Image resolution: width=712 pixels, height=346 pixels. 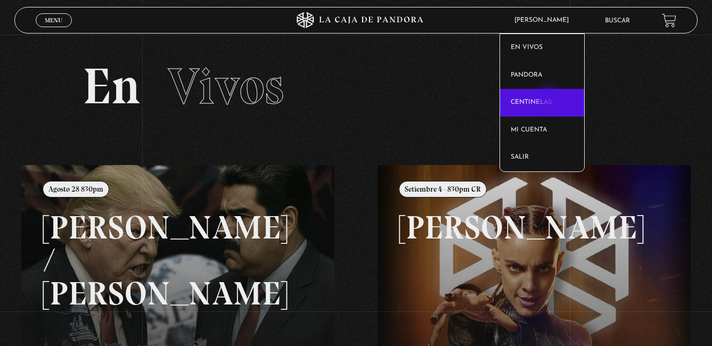 I want to click on a: Buscar, so click(x=617, y=21).